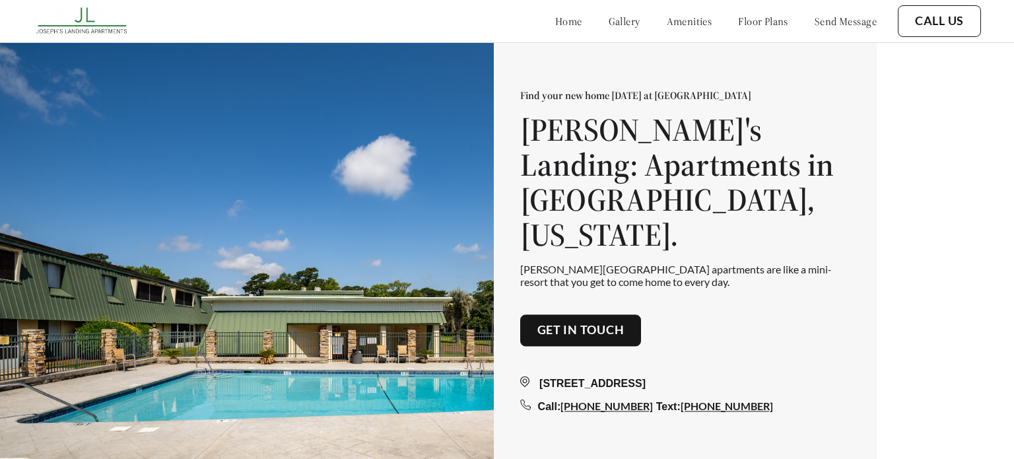  What do you see at coordinates (940, 21) in the screenshot?
I see `a: Call Us` at bounding box center [940, 21].